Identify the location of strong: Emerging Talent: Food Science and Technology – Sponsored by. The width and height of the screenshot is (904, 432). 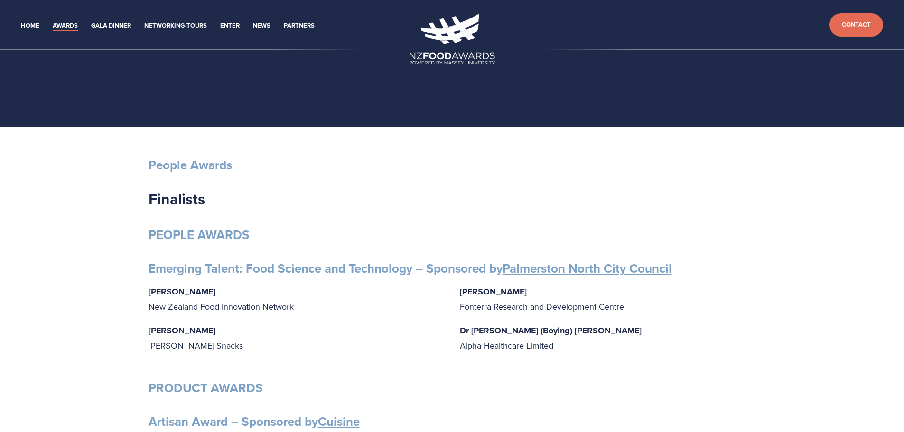
(410, 269).